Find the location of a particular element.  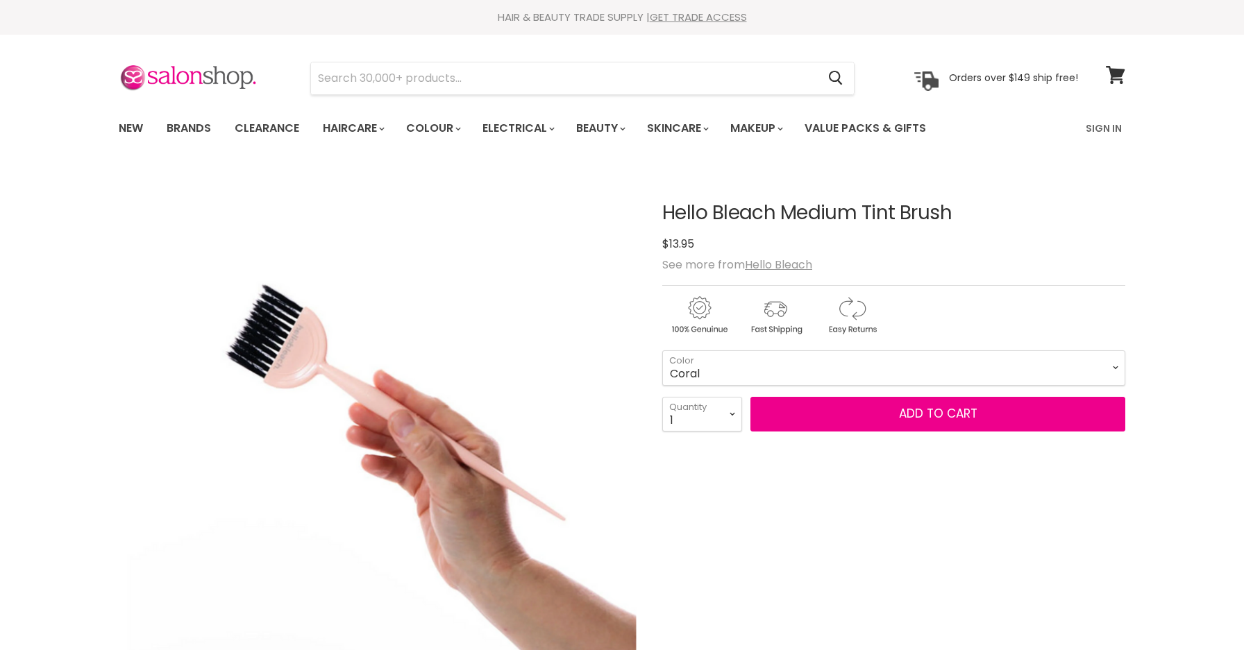

a: Colour is located at coordinates (432, 128).